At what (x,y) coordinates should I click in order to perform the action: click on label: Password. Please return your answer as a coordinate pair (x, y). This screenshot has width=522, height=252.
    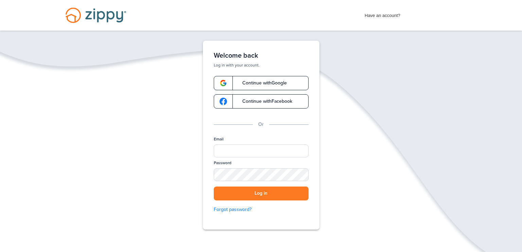
    Looking at the image, I should click on (223, 163).